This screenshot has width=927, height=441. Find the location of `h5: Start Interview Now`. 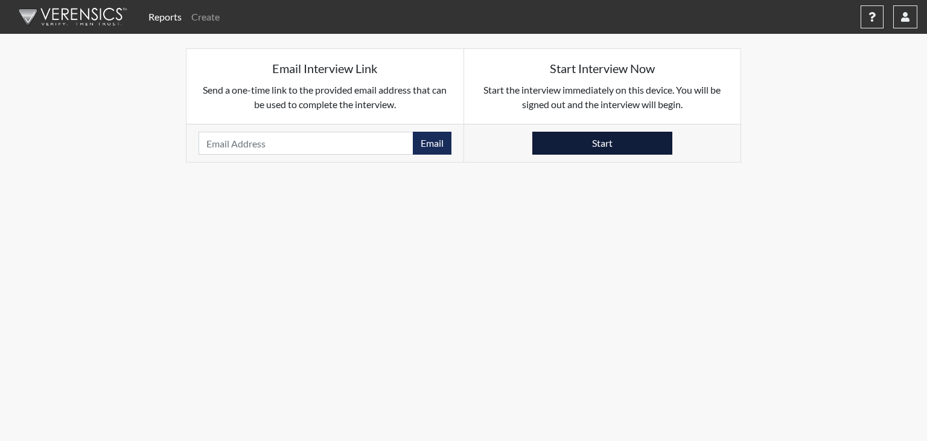

h5: Start Interview Now is located at coordinates (602, 68).